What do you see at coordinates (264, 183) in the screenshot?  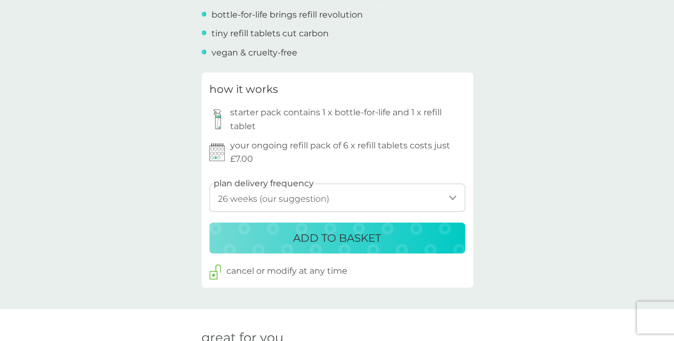 I see `label: plan delivery frequency` at bounding box center [264, 183].